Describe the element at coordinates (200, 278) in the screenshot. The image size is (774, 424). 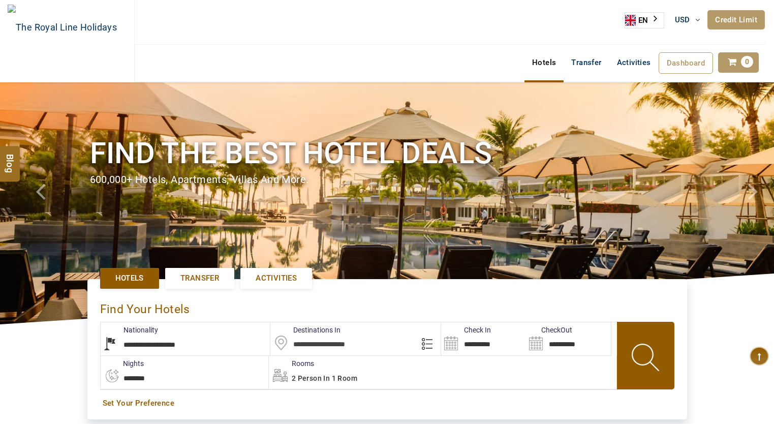
I see `span: Transfer` at that location.